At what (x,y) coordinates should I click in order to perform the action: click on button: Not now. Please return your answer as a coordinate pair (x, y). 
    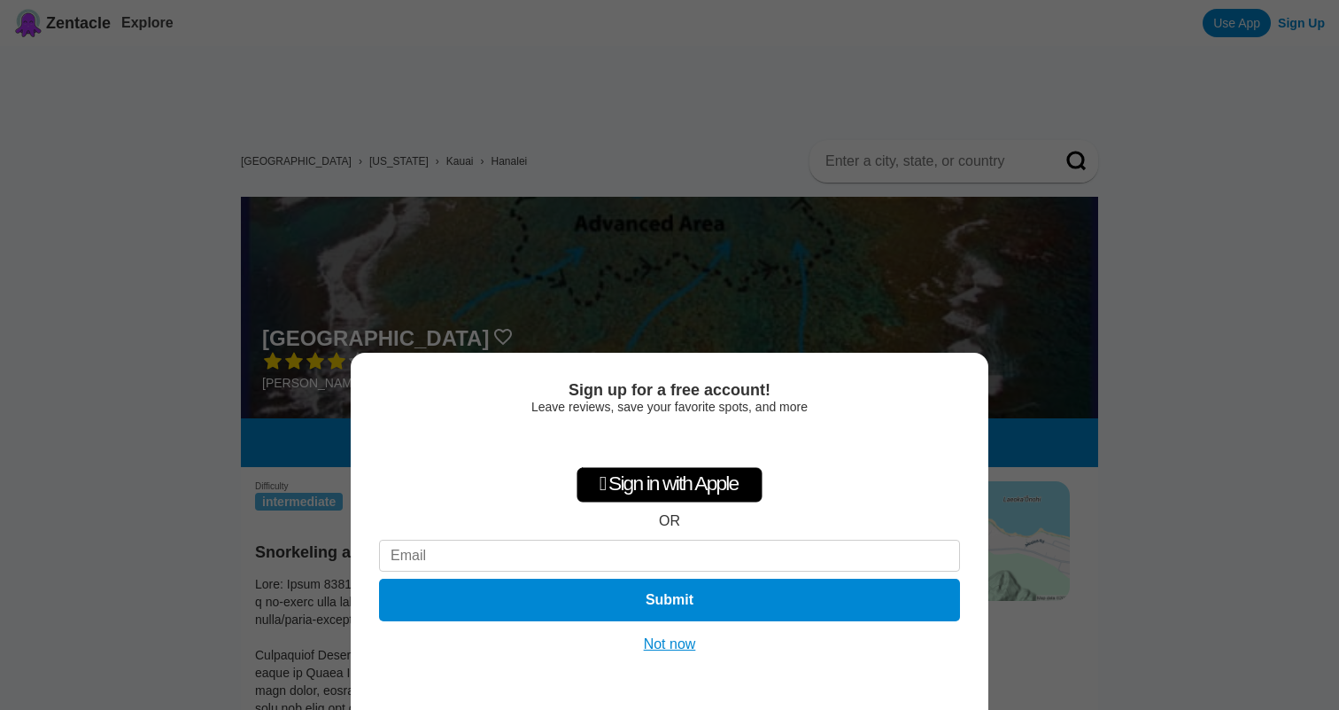
    Looking at the image, I should click on (670, 644).